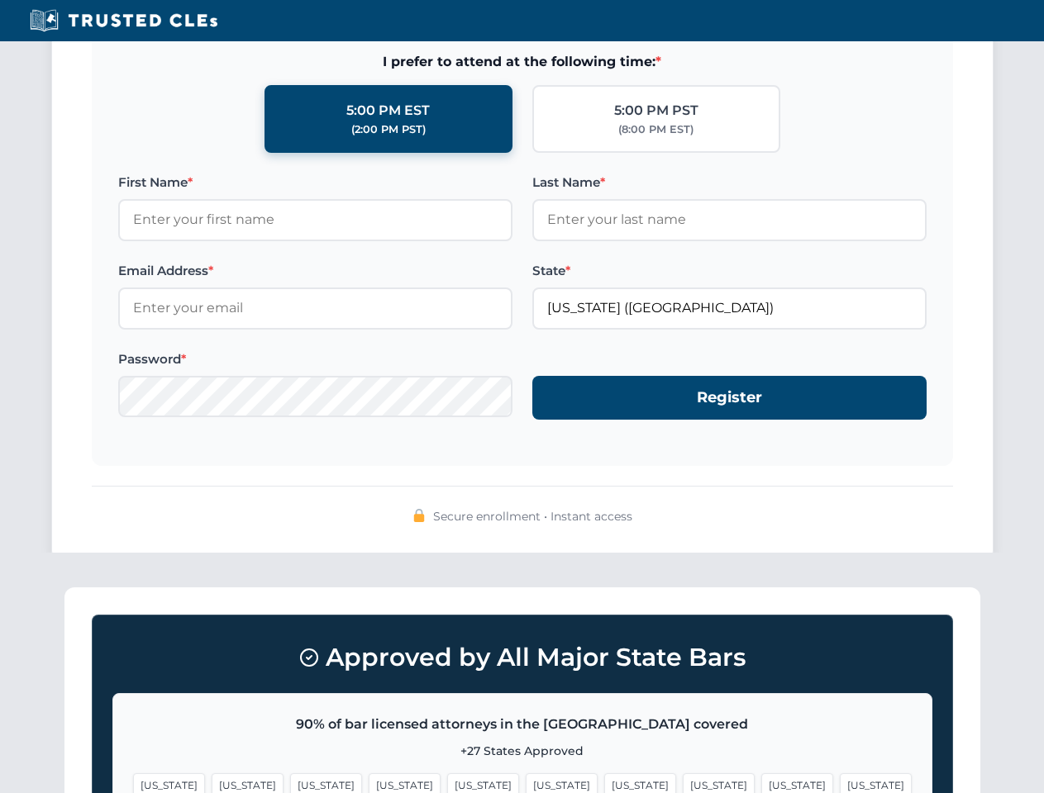 The image size is (1044, 793). What do you see at coordinates (522, 658) in the screenshot?
I see `h3: Approved by All Major State Bars` at bounding box center [522, 658].